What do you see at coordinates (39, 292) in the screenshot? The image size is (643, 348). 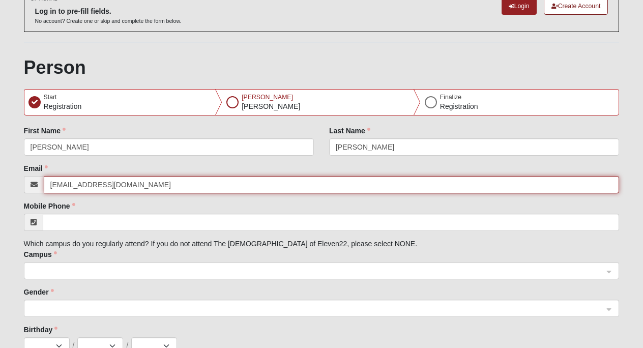 I see `label: Gender` at bounding box center [39, 292].